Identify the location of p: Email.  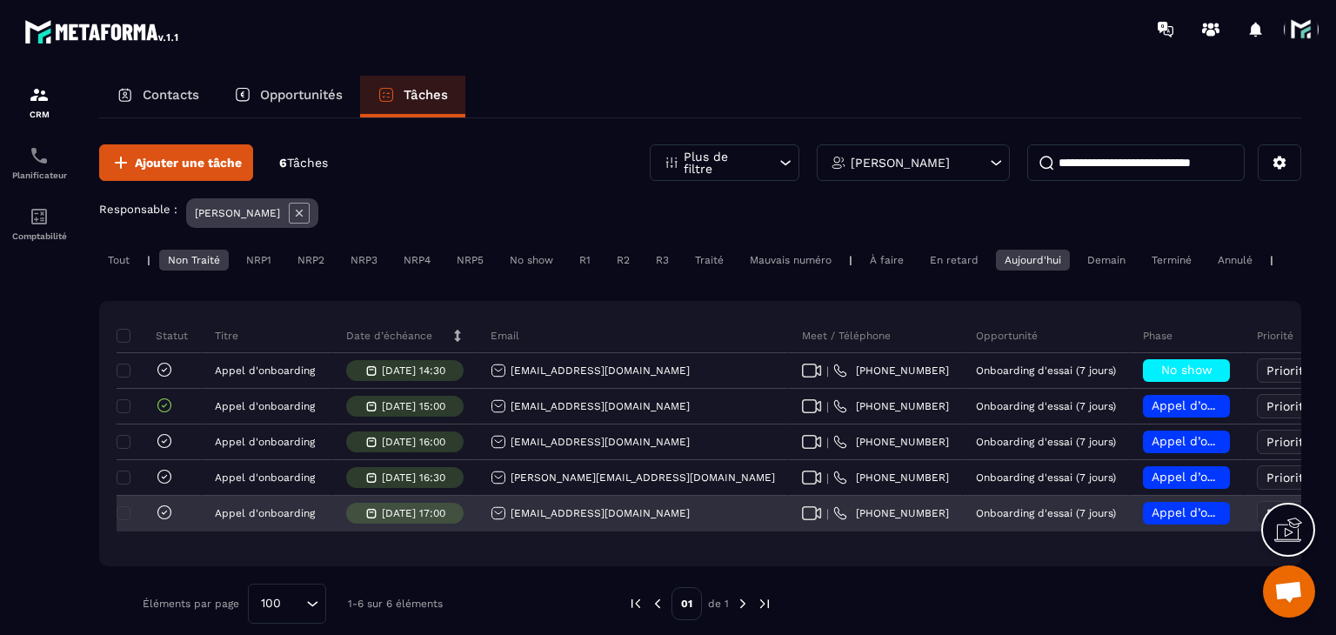
(505, 336).